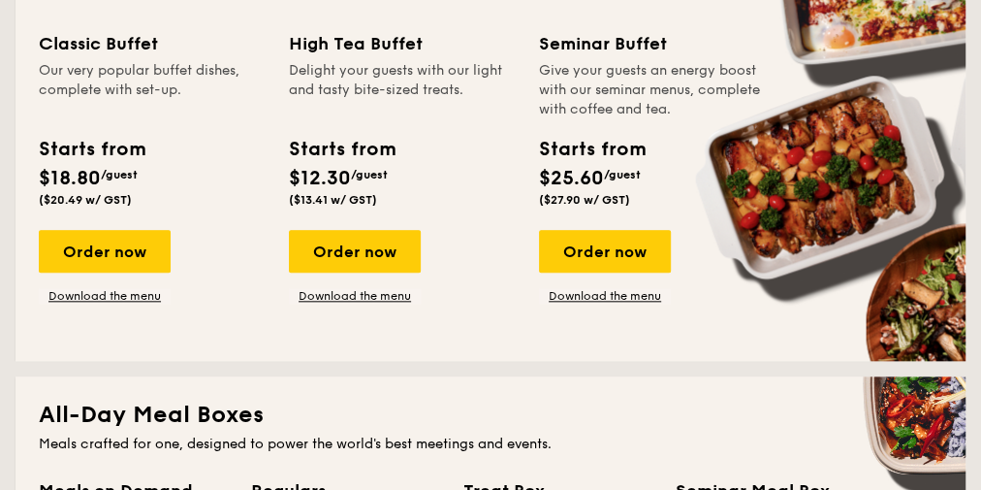 Image resolution: width=981 pixels, height=490 pixels. Describe the element at coordinates (85, 200) in the screenshot. I see `span: ($20.49 w/ GST)` at that location.